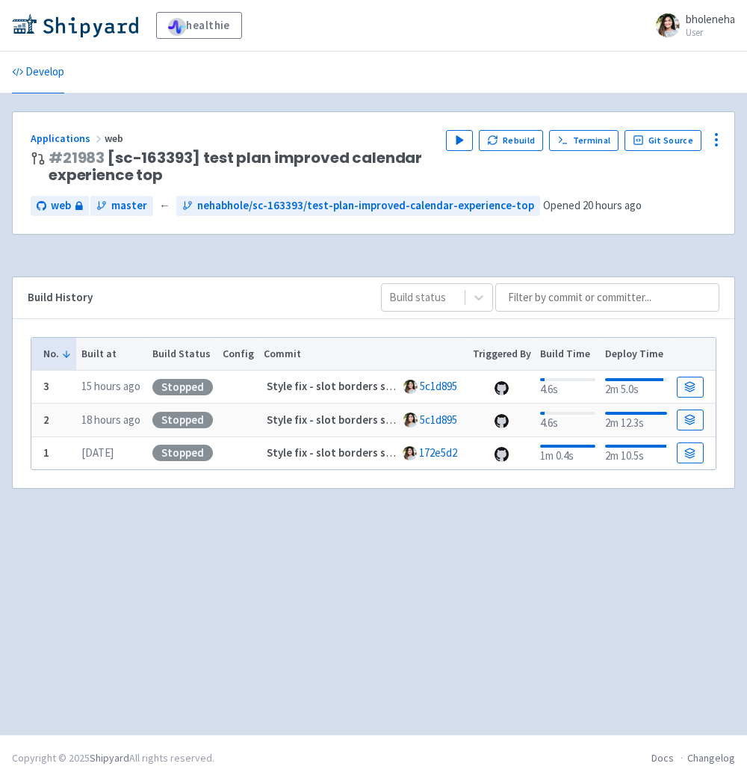 This screenshot has height=781, width=747. I want to click on time: 15 hours ago, so click(111, 386).